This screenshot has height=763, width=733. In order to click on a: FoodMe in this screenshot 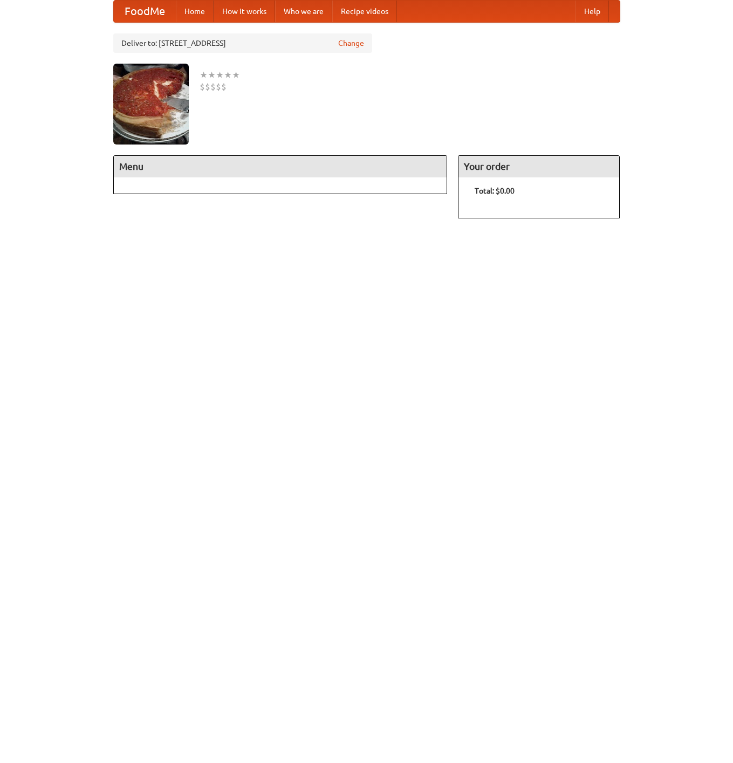, I will do `click(144, 11)`.